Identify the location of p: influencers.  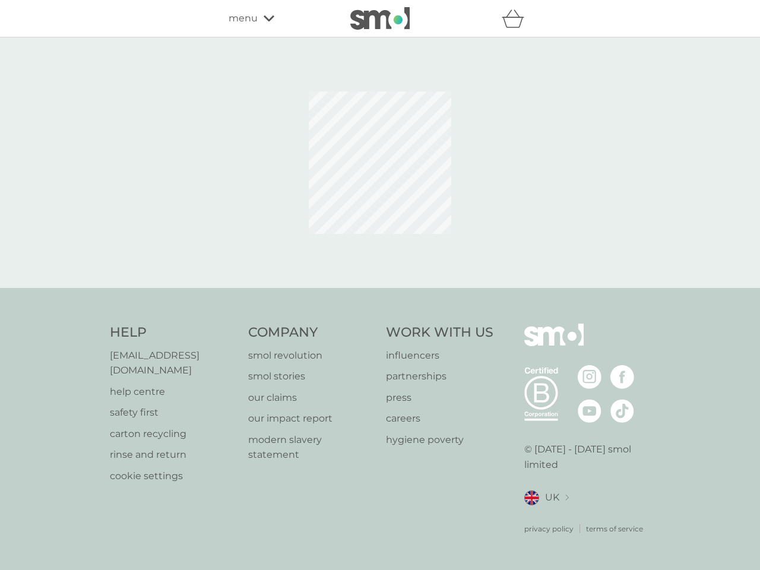
(439, 356).